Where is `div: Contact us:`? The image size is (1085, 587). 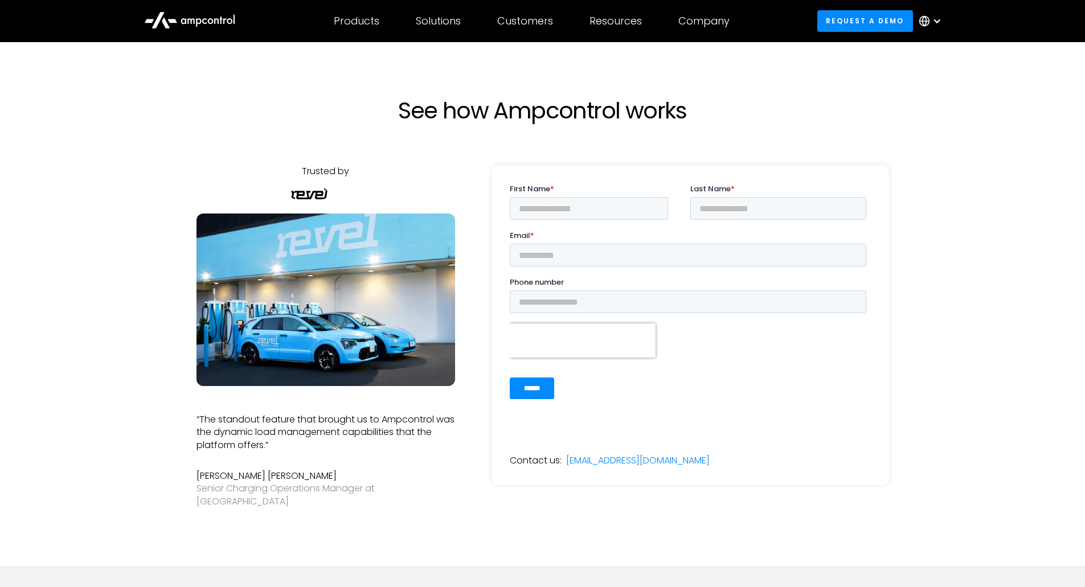 div: Contact us: is located at coordinates (535, 461).